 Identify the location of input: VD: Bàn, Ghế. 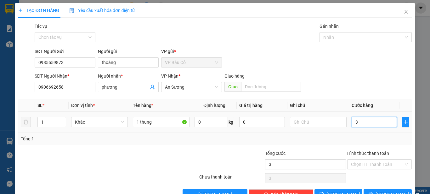
(161, 122).